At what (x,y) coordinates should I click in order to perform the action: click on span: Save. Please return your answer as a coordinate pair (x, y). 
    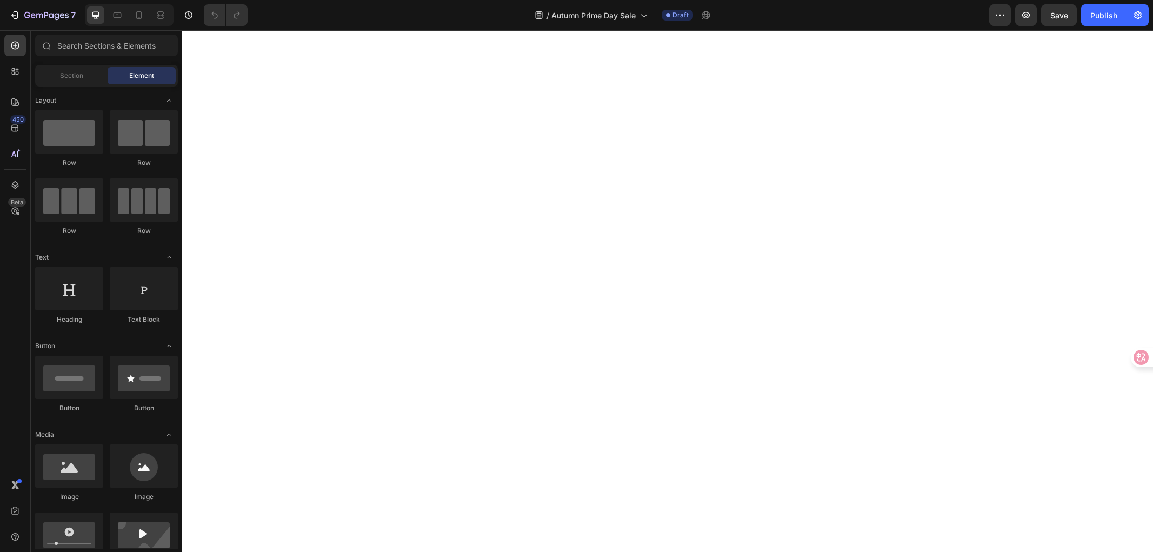
    Looking at the image, I should click on (1059, 15).